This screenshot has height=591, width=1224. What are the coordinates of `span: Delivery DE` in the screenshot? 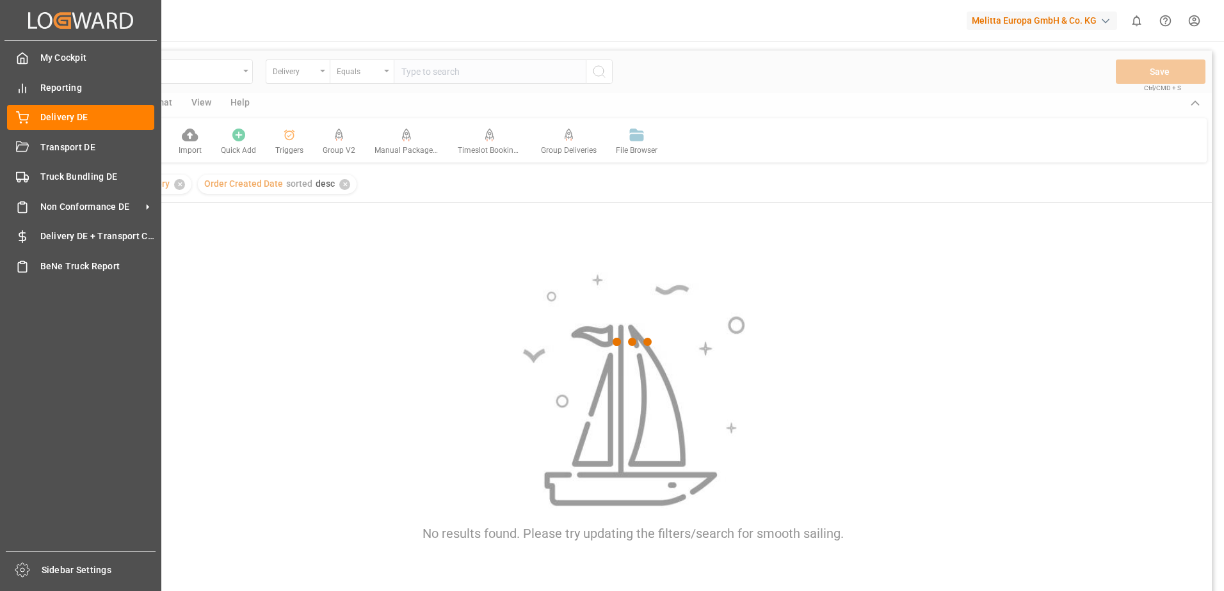 It's located at (97, 117).